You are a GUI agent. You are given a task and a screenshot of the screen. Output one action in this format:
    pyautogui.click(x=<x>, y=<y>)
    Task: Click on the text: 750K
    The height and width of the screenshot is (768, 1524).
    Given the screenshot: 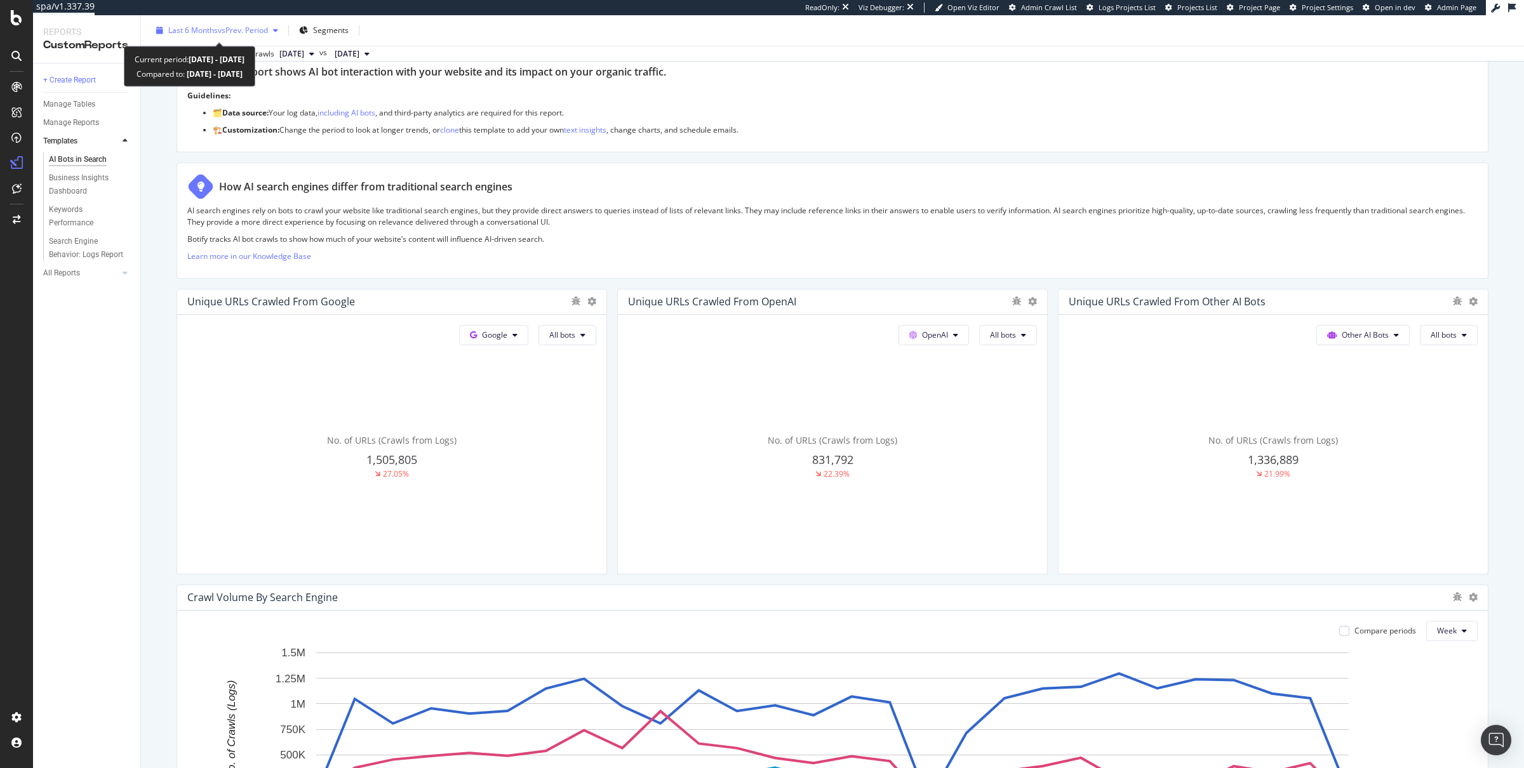 What is the action you would take?
    pyautogui.click(x=293, y=729)
    